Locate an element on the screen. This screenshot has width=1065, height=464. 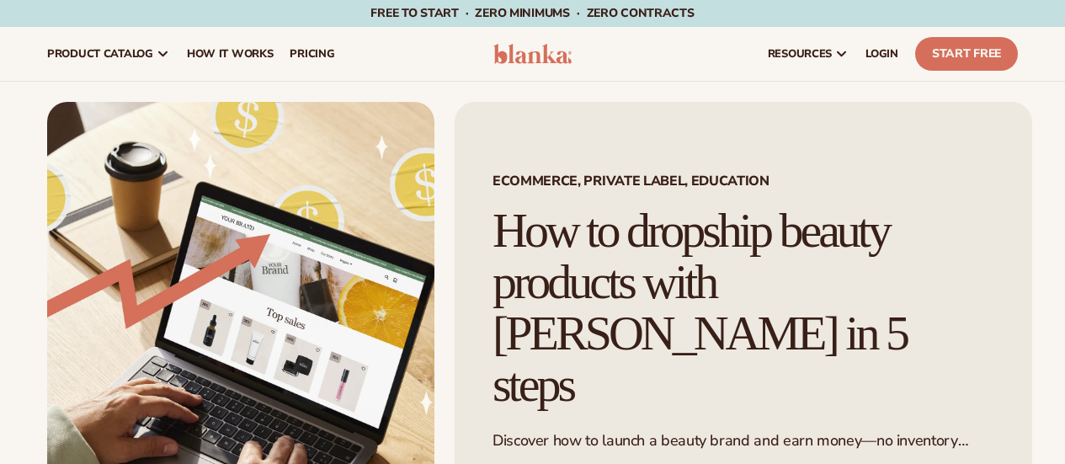
span: Ecommerce, Private Label, EDUCATION is located at coordinates (743, 181).